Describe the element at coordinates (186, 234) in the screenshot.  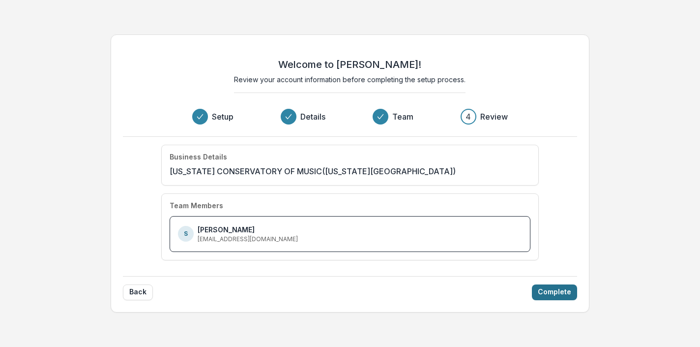
I see `p: S` at that location.